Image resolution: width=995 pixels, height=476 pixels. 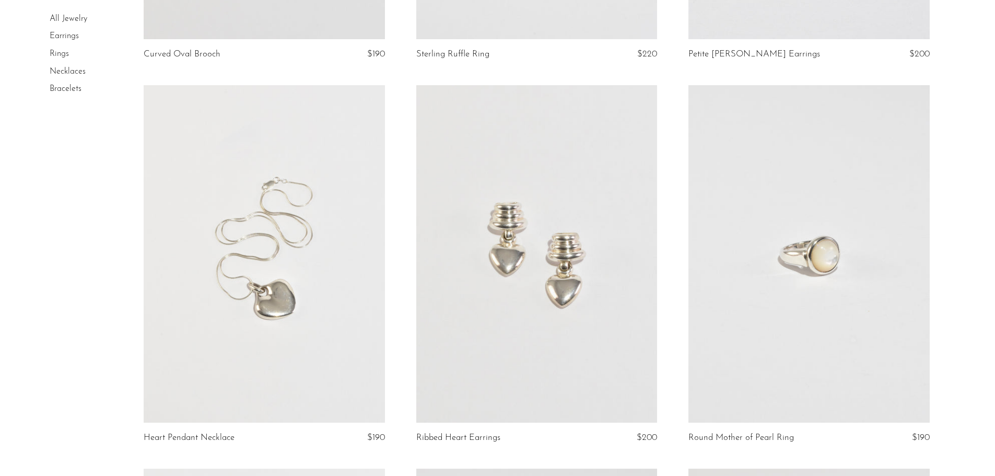 What do you see at coordinates (64, 37) in the screenshot?
I see `a: Earrings` at bounding box center [64, 37].